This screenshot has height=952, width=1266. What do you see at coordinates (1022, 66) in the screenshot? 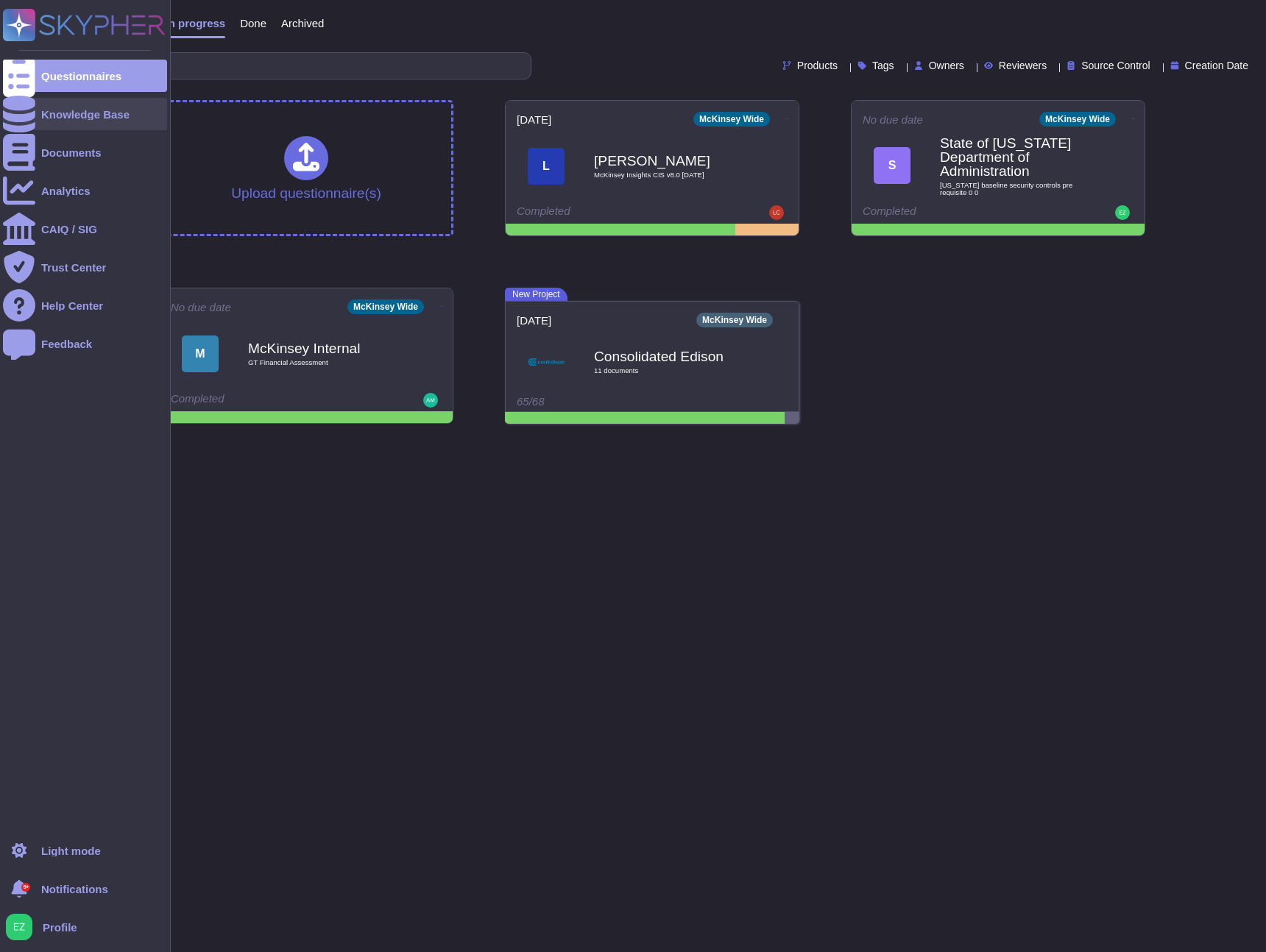
I see `span: Reviewers` at bounding box center [1022, 66].